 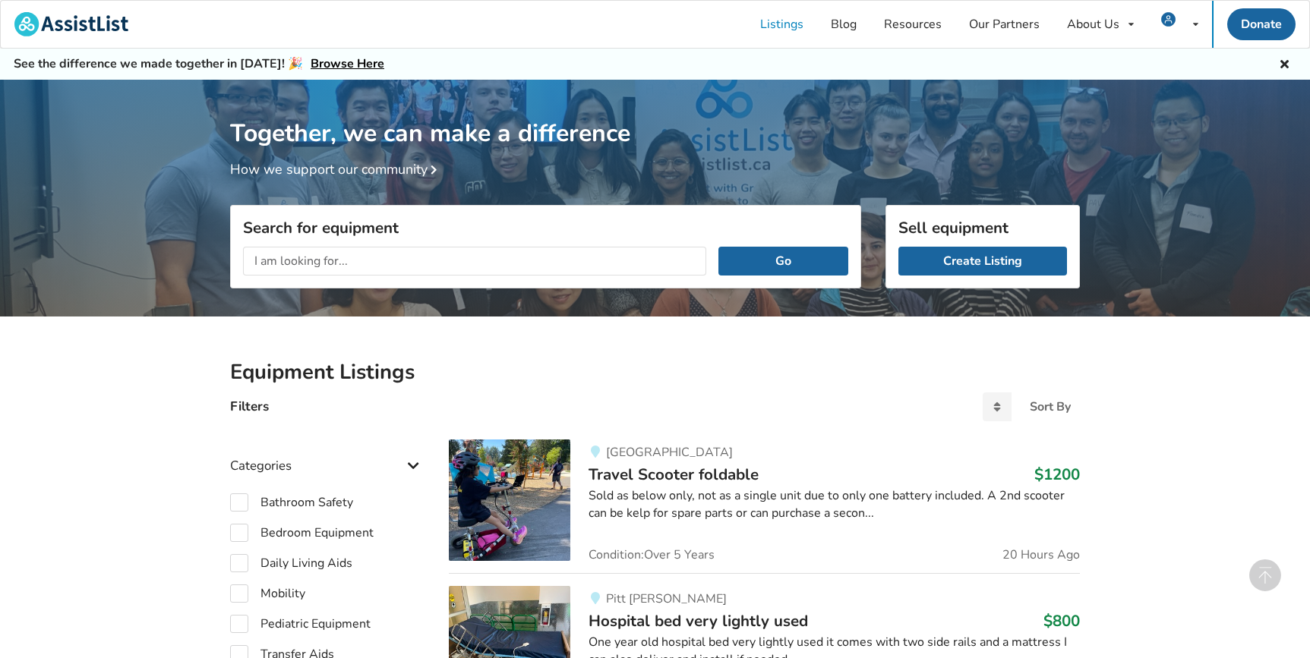 What do you see at coordinates (982, 261) in the screenshot?
I see `a: Create Listing` at bounding box center [982, 261].